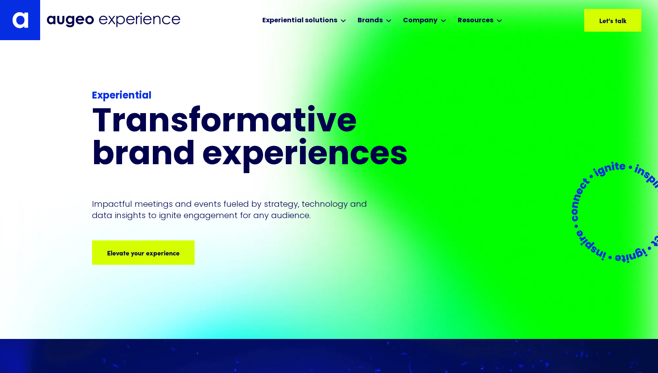 The height and width of the screenshot is (373, 658). Describe the element at coordinates (475, 21) in the screenshot. I see `div: Resources` at that location.